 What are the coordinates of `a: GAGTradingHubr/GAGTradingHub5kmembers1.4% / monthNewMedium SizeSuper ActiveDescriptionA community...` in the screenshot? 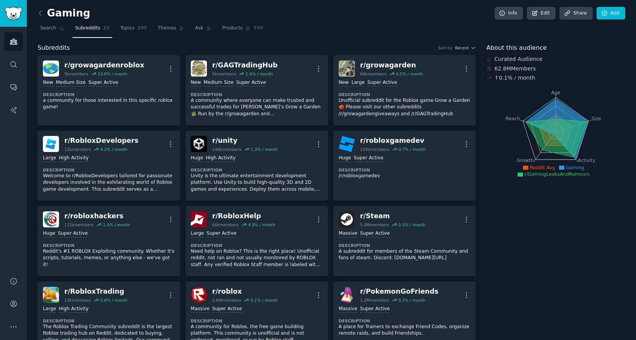 It's located at (257, 90).